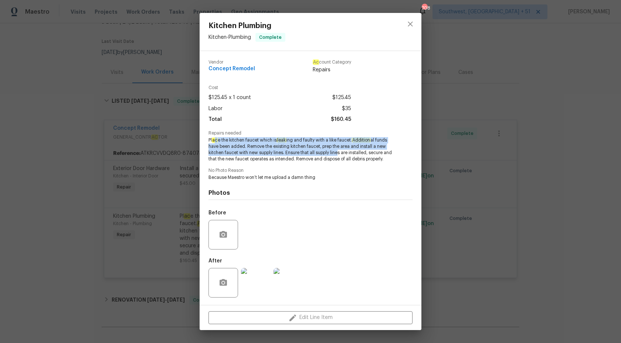  I want to click on em: Ac, so click(316, 62).